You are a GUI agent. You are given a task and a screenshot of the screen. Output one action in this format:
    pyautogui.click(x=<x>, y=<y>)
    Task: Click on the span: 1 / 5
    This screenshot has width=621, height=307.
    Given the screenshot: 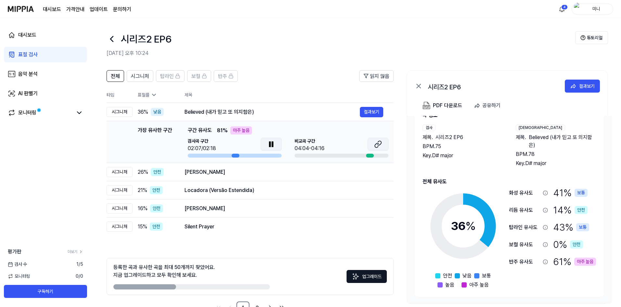 What is the action you would take?
    pyautogui.click(x=80, y=264)
    